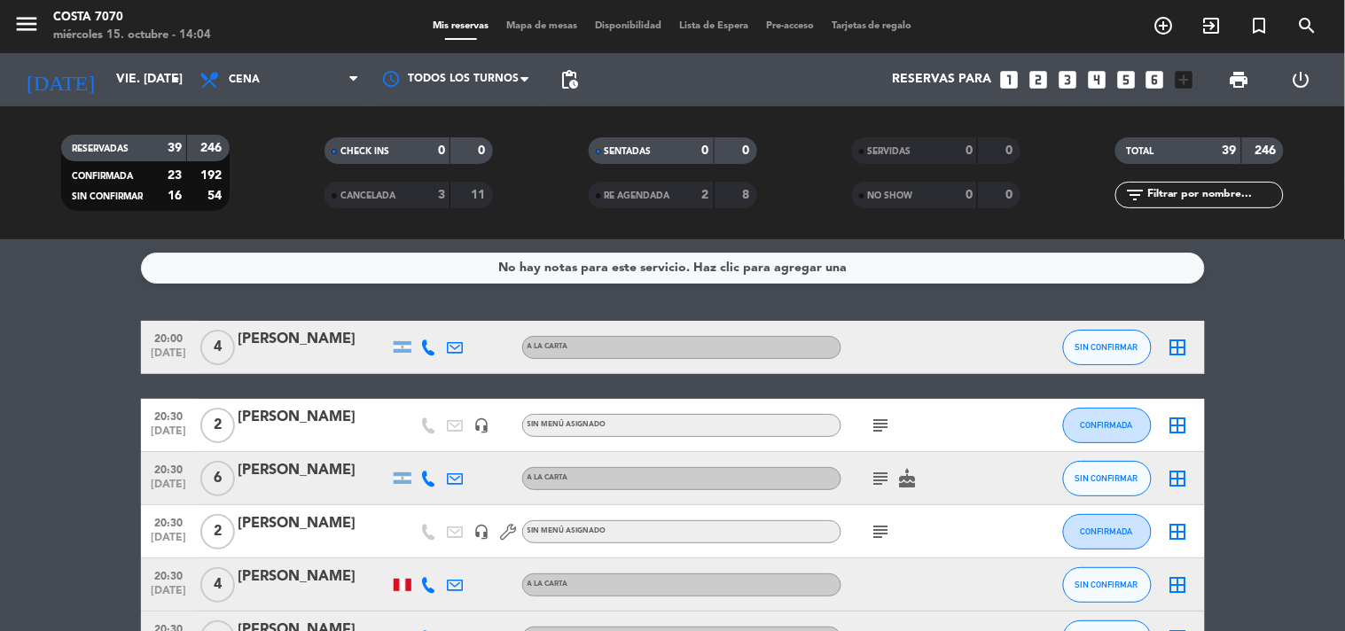  I want to click on span: Pre-acceso, so click(790, 26).